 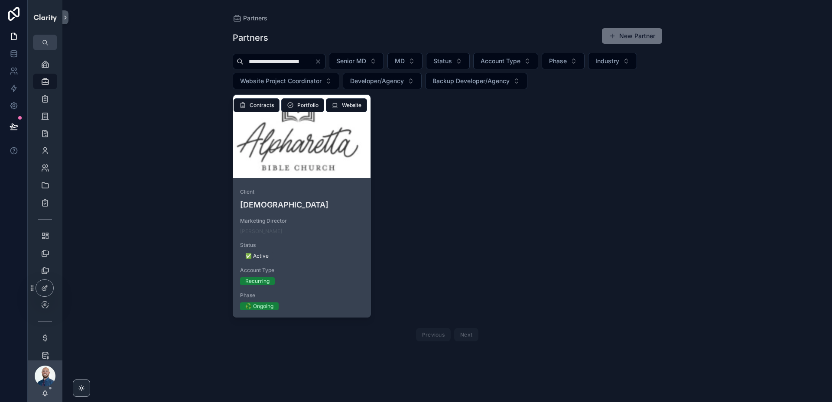 I want to click on button: Portfolio, so click(x=303, y=105).